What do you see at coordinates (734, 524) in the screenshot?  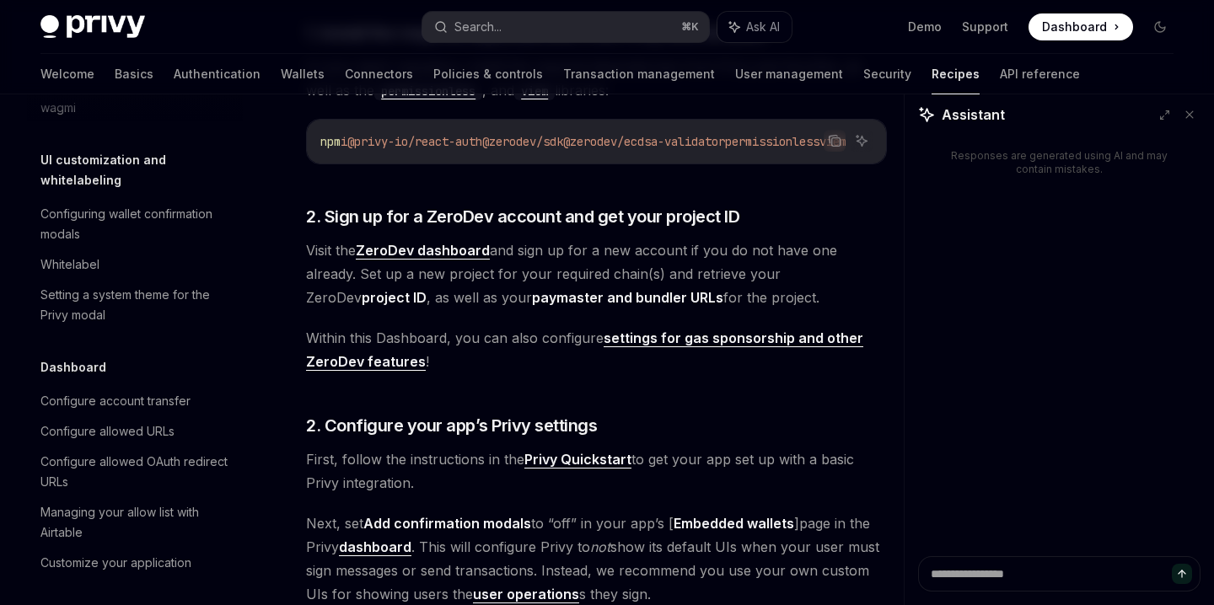 I see `strong: Embedded wallets` at bounding box center [734, 524].